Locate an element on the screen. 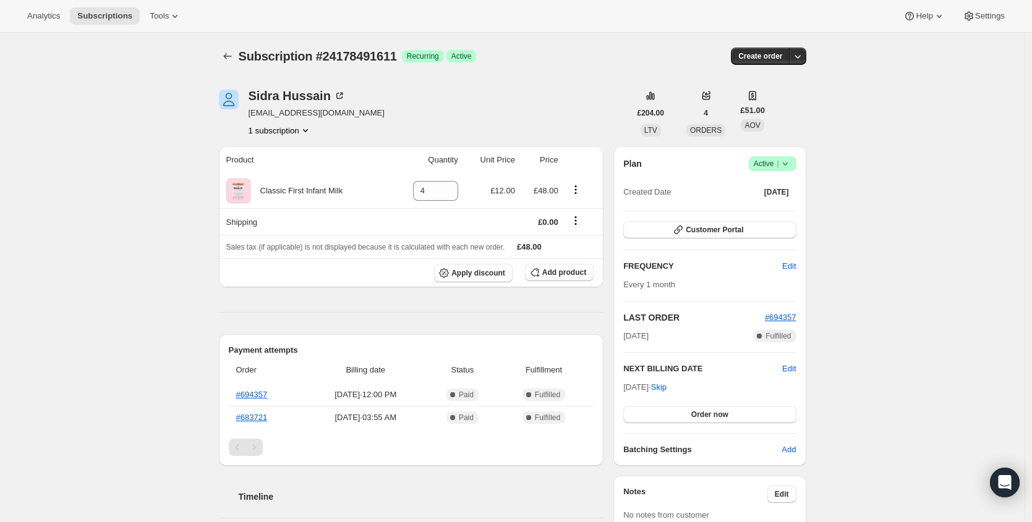 The image size is (1032, 522). span: Help is located at coordinates (923, 16).